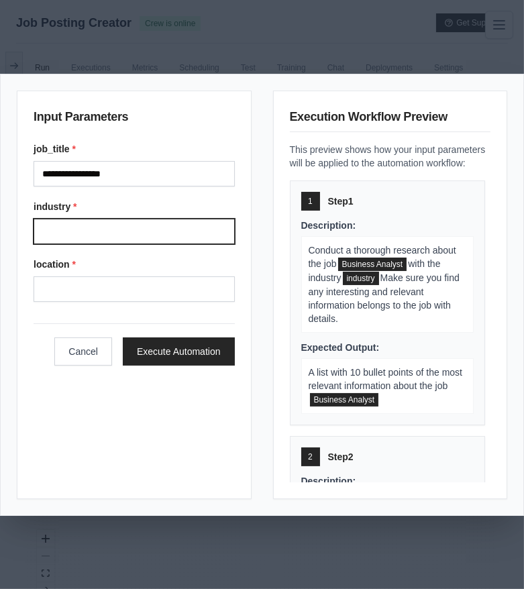 The image size is (524, 589). What do you see at coordinates (83, 352) in the screenshot?
I see `button: Cancel` at bounding box center [83, 352].